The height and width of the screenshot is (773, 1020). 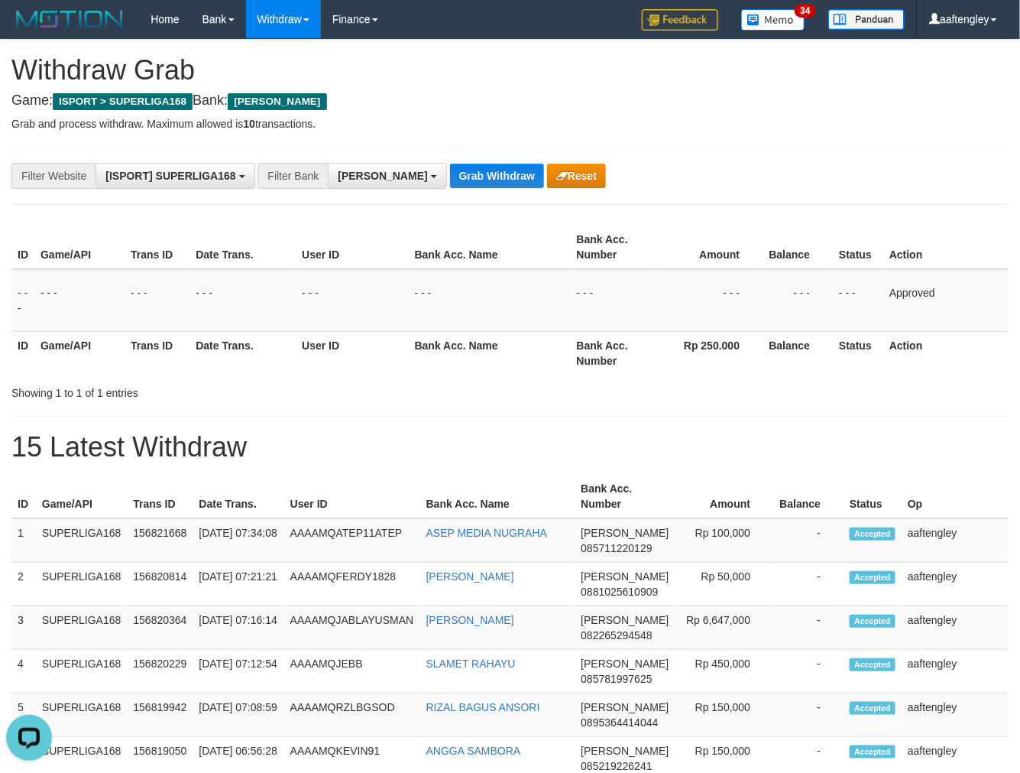 What do you see at coordinates (711, 352) in the screenshot?
I see `th: Rp 250.000` at bounding box center [711, 352].